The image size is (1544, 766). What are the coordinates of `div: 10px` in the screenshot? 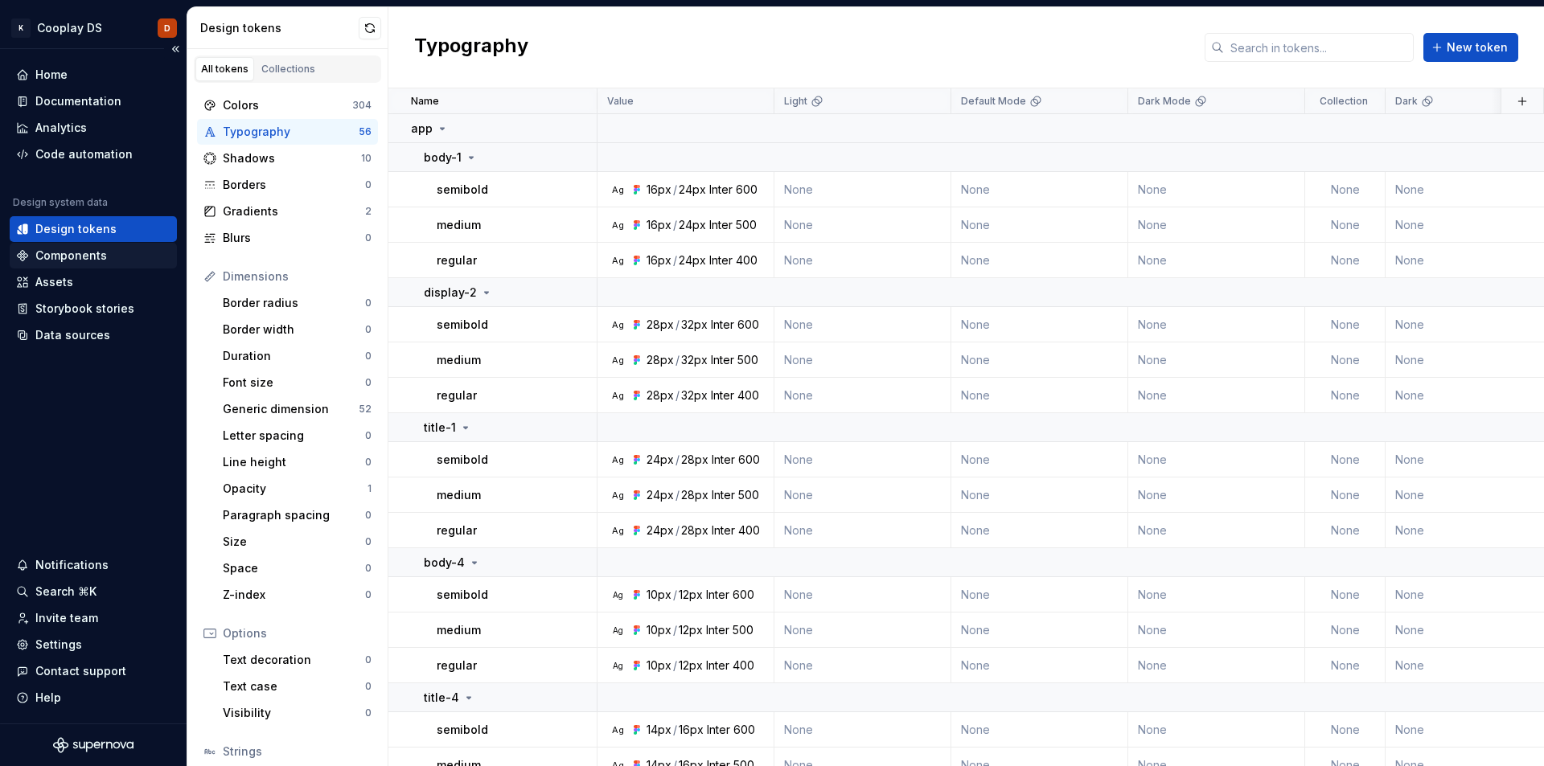 It's located at (658, 666).